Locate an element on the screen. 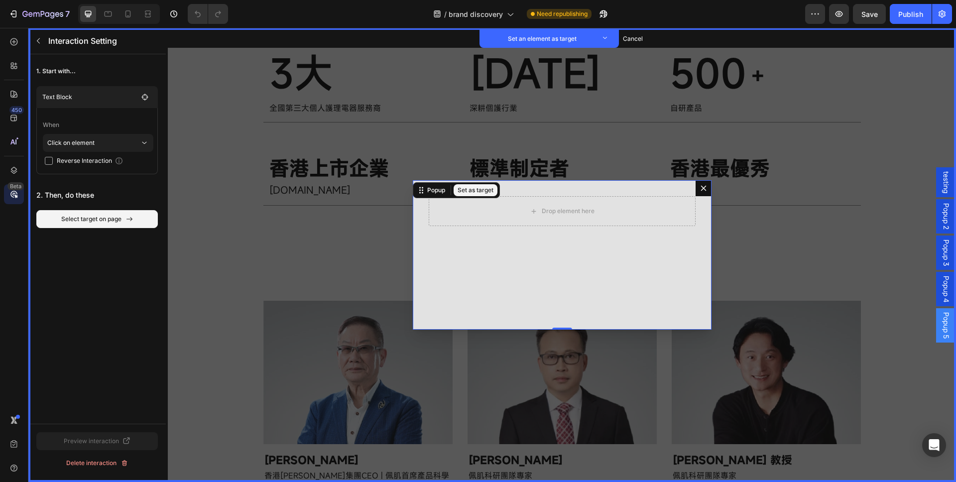 The image size is (956, 482). div: Beta is located at coordinates (15, 186).